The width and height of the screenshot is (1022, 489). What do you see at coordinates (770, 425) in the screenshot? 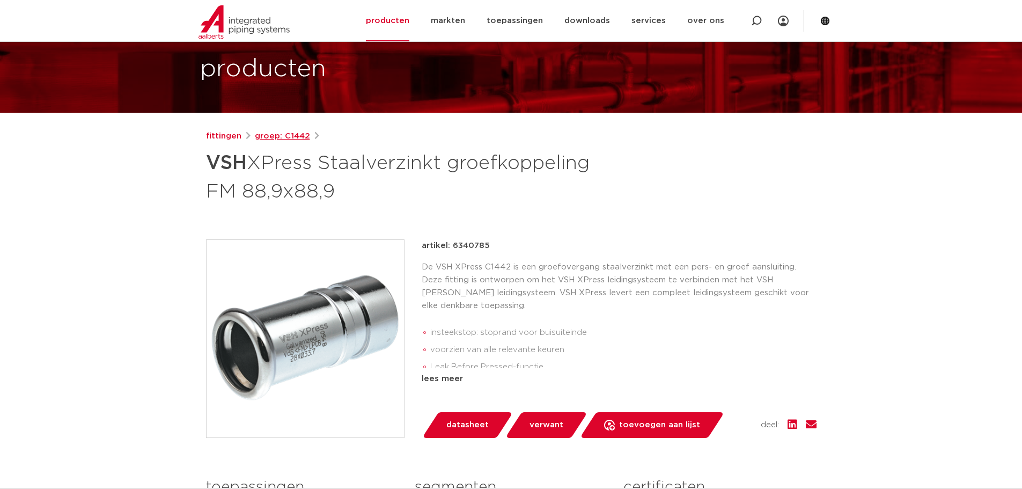
I see `span: deel:` at bounding box center [770, 425].